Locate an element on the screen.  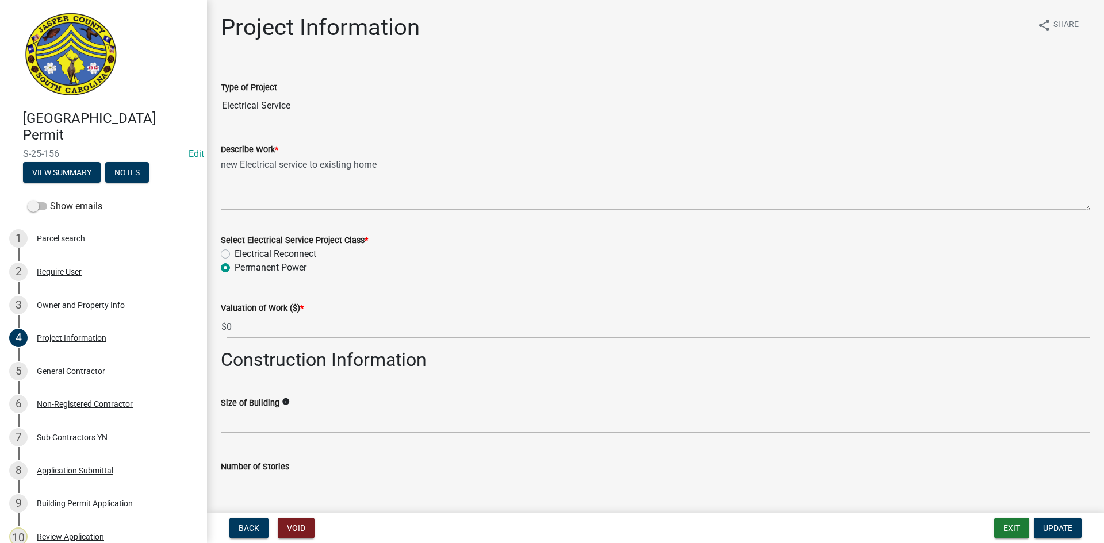
button: Update is located at coordinates (1058, 529).